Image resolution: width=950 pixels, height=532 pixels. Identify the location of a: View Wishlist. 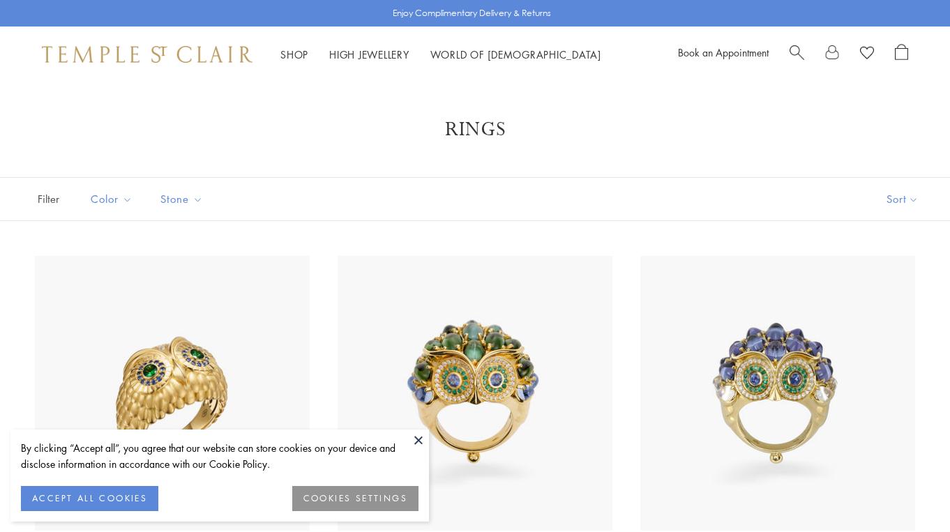
(867, 54).